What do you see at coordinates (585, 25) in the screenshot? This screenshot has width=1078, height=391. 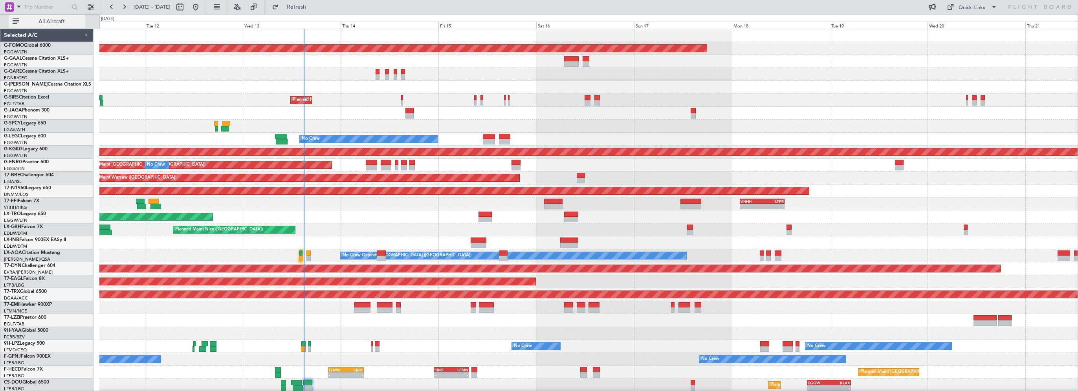 I see `div: Sat 16` at bounding box center [585, 25].